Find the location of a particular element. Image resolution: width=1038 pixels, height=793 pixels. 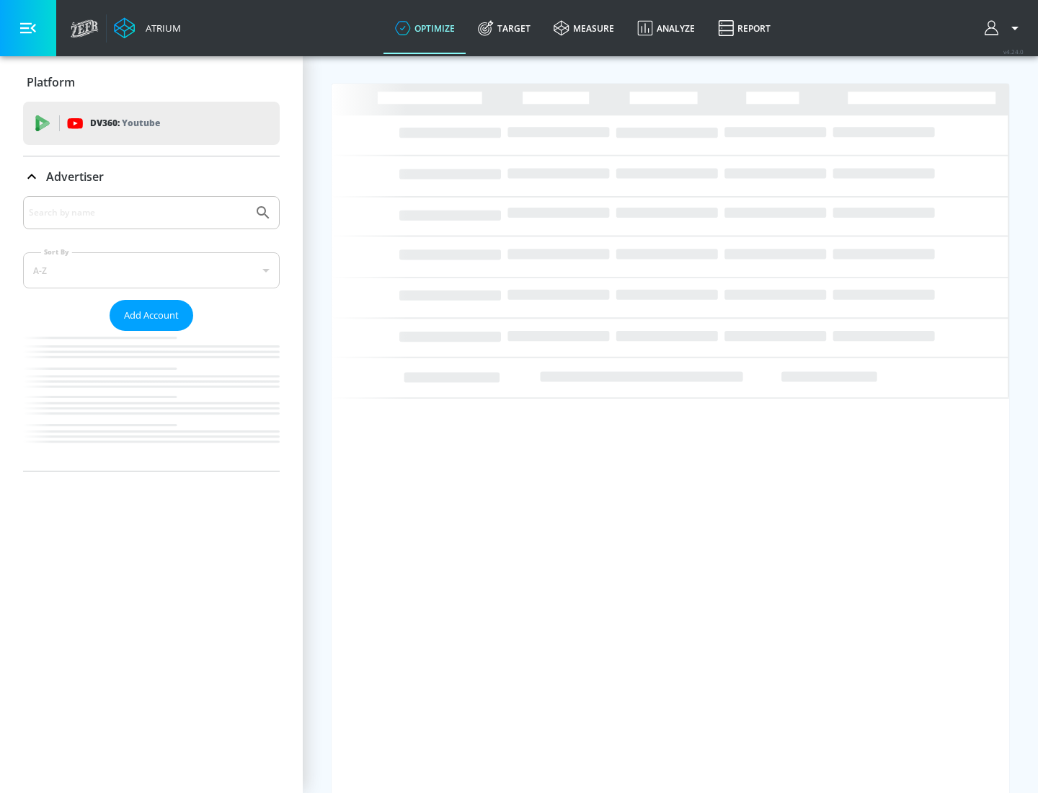

input: Search by name is located at coordinates (138, 213).